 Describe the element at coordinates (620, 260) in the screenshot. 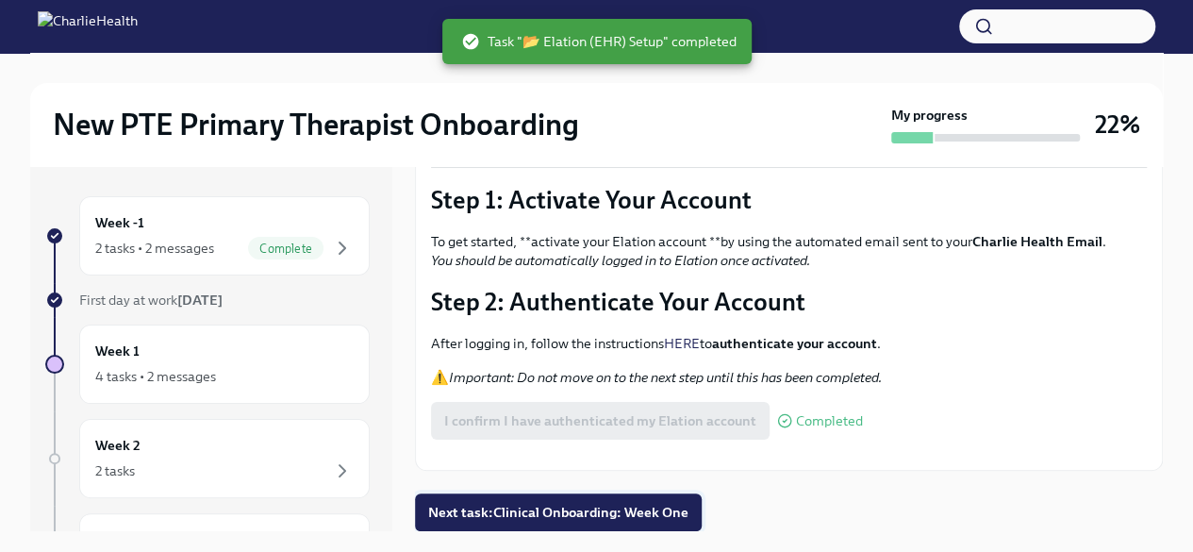

I see `em: You should be automatically logged in to Elation once activated.` at that location.